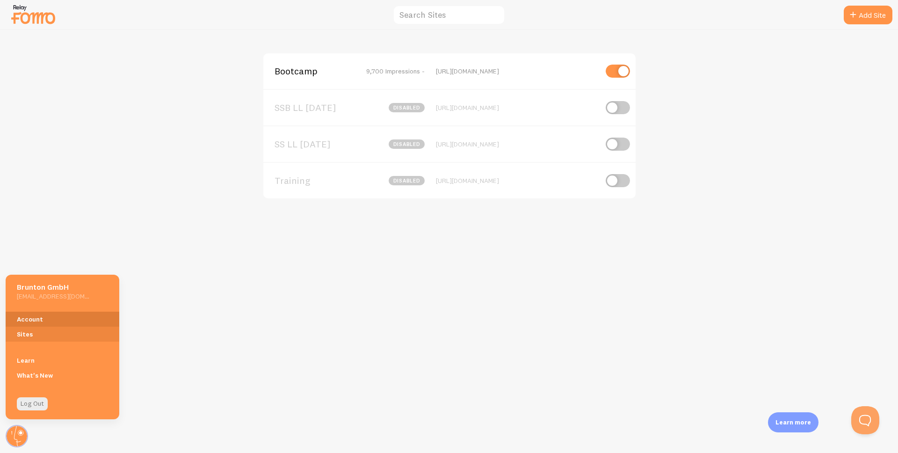 The image size is (898, 453). What do you see at coordinates (62, 319) in the screenshot?
I see `a: Account` at bounding box center [62, 319].